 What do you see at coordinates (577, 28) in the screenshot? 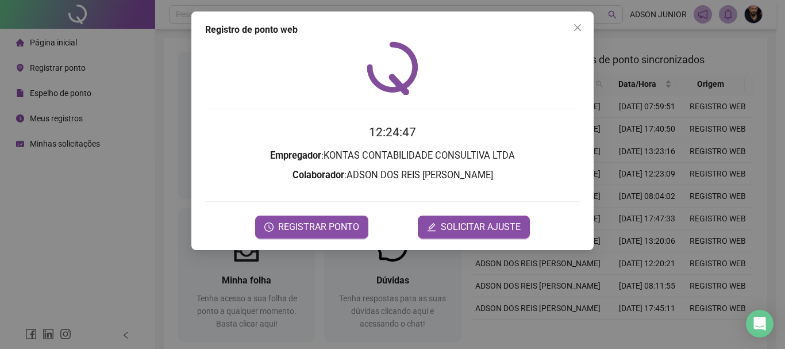
I see `button: Close` at bounding box center [577, 28].